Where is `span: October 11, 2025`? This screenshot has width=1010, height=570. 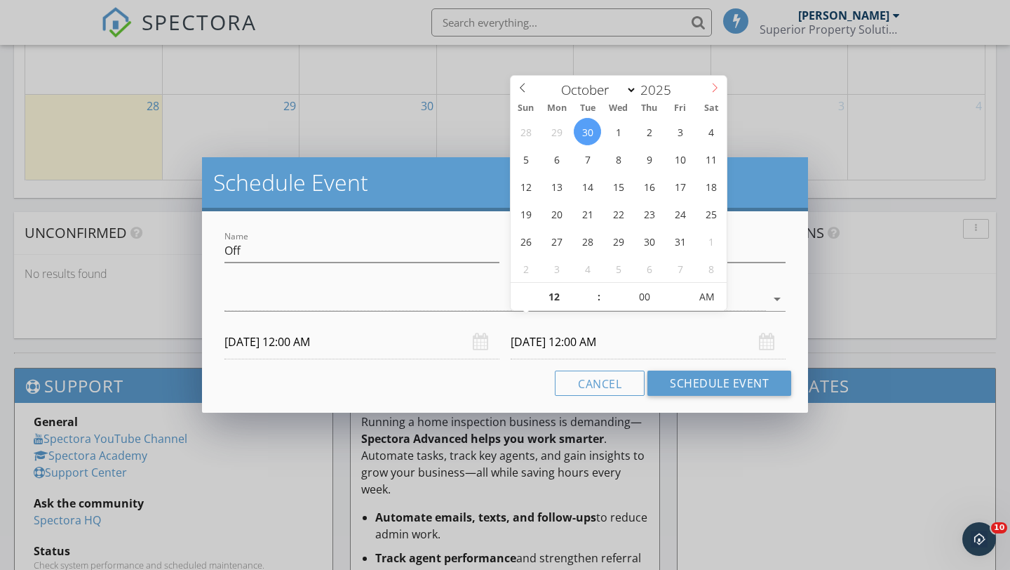 span: October 11, 2025 is located at coordinates (711, 159).